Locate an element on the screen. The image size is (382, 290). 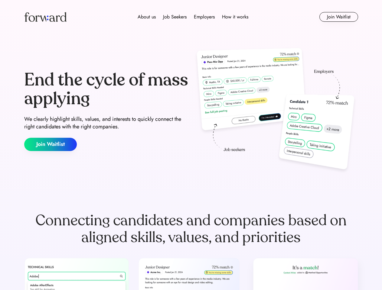
div: End the cycle of mass applying is located at coordinates (106, 89).